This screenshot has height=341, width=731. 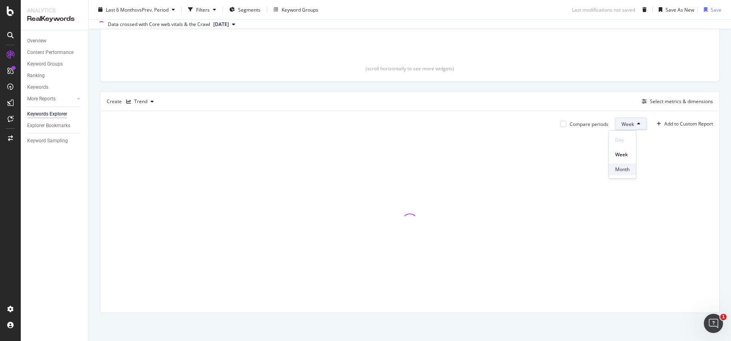 I want to click on div: Overview, so click(x=37, y=41).